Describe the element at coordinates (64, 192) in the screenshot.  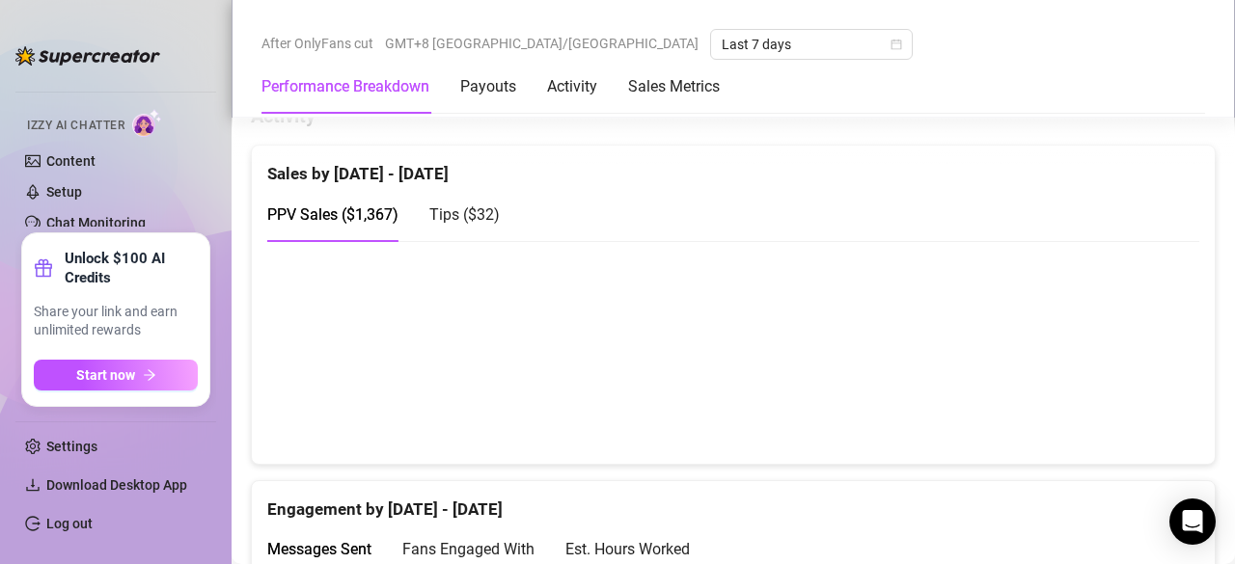
I see `a: Setup` at that location.